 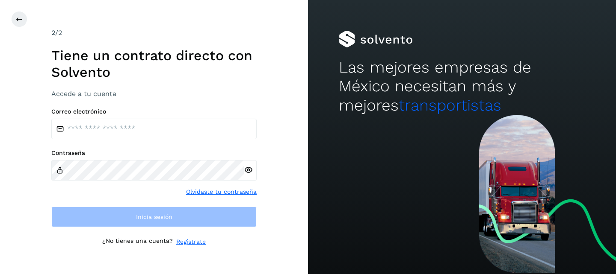 What do you see at coordinates (154, 64) in the screenshot?
I see `h1: Tiene un contrato directo con Solvento` at bounding box center [154, 64].